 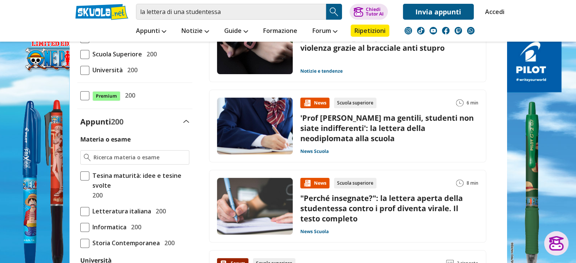 What do you see at coordinates (151, 31) in the screenshot?
I see `a: Appunti` at bounding box center [151, 31].